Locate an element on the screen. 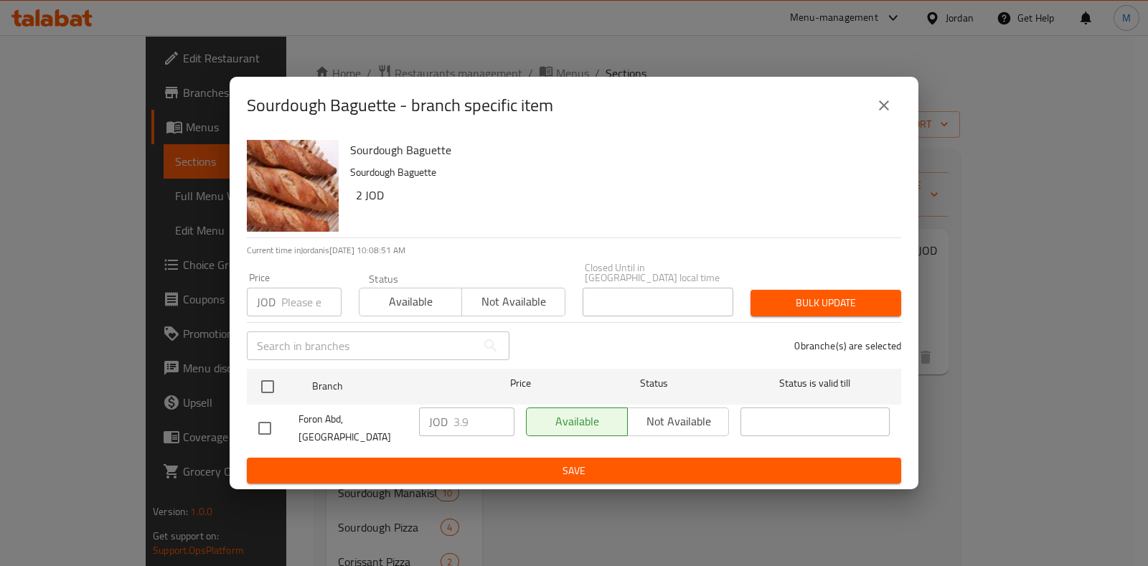 Image resolution: width=1148 pixels, height=566 pixels. span: Status is valid till is located at coordinates (815, 383).